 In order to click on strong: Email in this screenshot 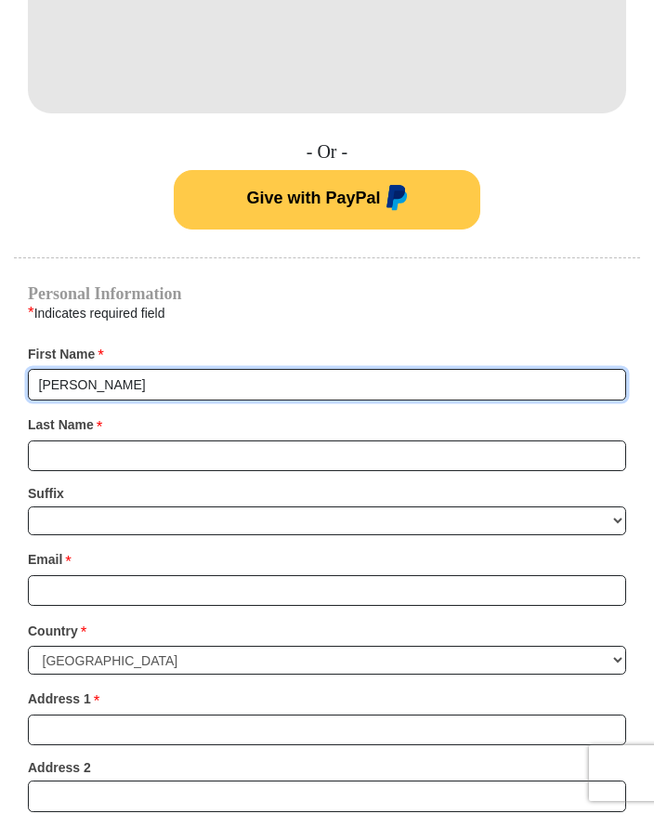, I will do `click(45, 559)`.